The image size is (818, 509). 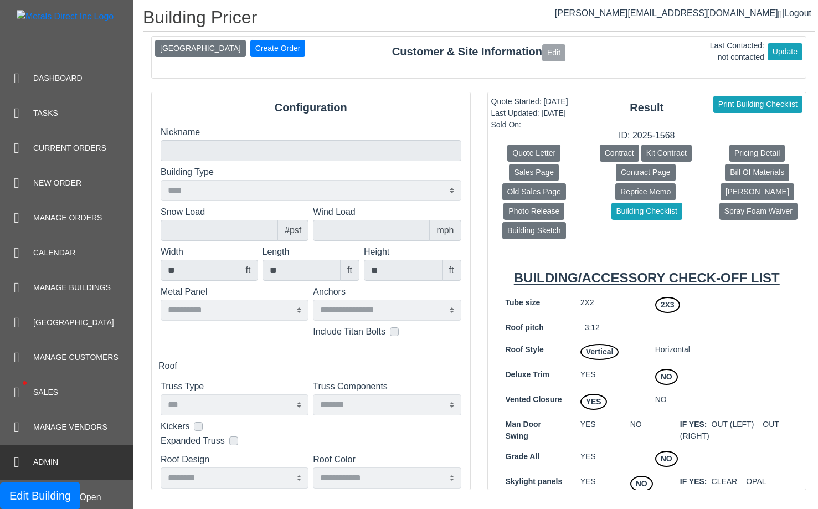 What do you see at coordinates (737, 52) in the screenshot?
I see `div: Last Contacted: not contacted` at bounding box center [737, 52].